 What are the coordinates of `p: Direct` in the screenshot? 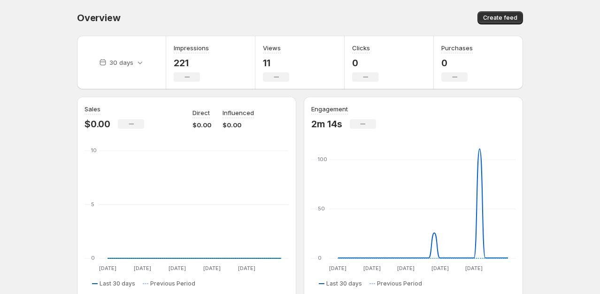 It's located at (201, 113).